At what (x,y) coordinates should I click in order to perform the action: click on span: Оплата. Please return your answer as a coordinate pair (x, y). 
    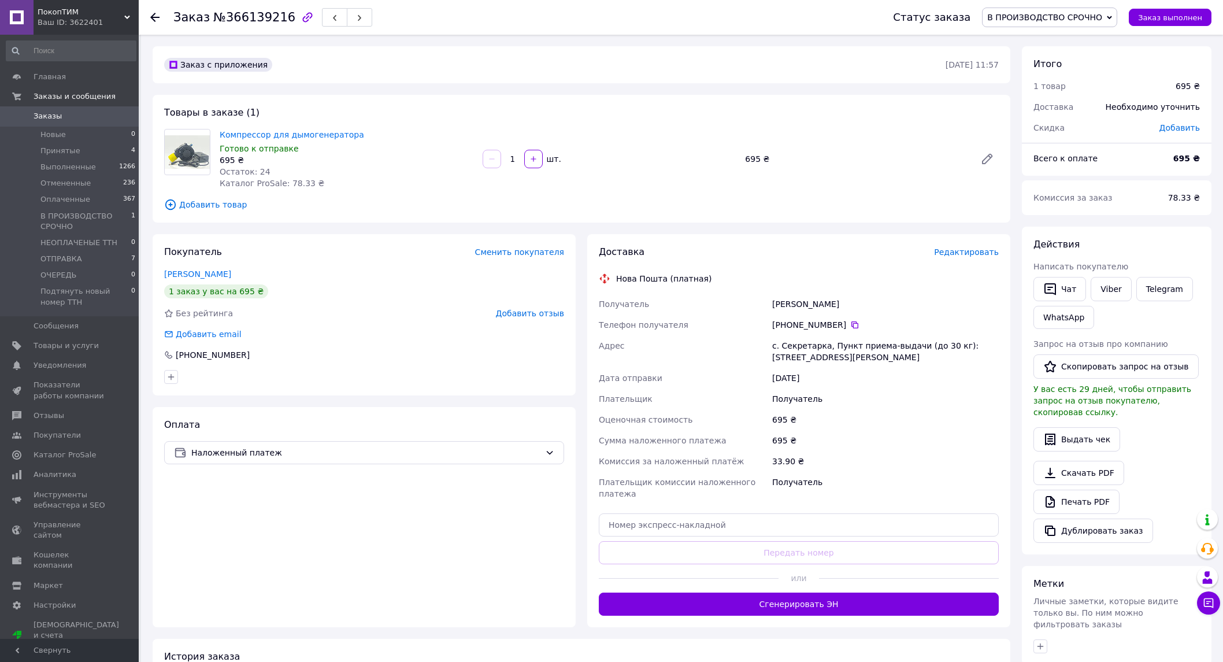
    Looking at the image, I should click on (182, 424).